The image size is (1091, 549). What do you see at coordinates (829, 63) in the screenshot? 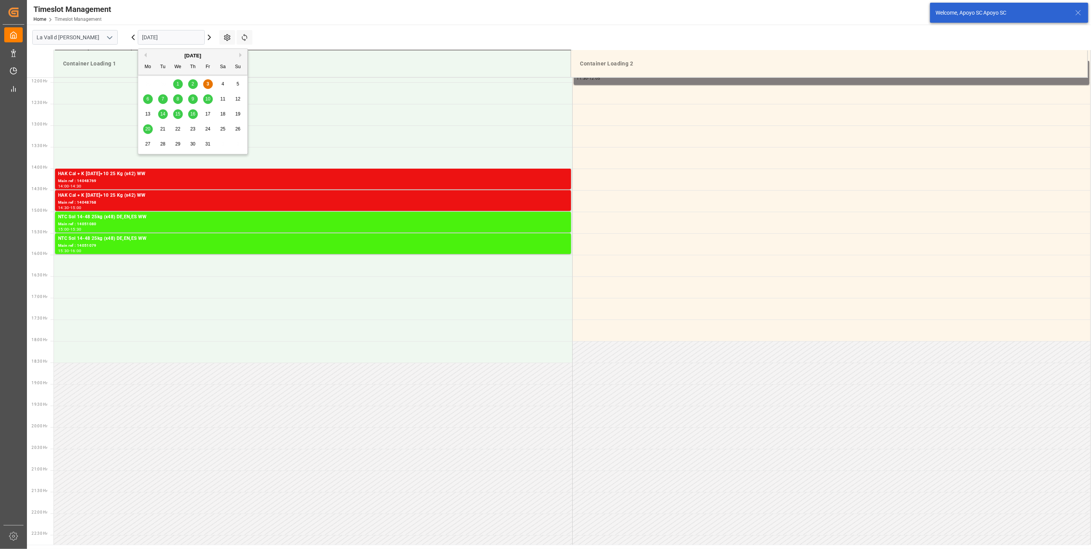
I see `div: Container Loading 2` at bounding box center [829, 63].